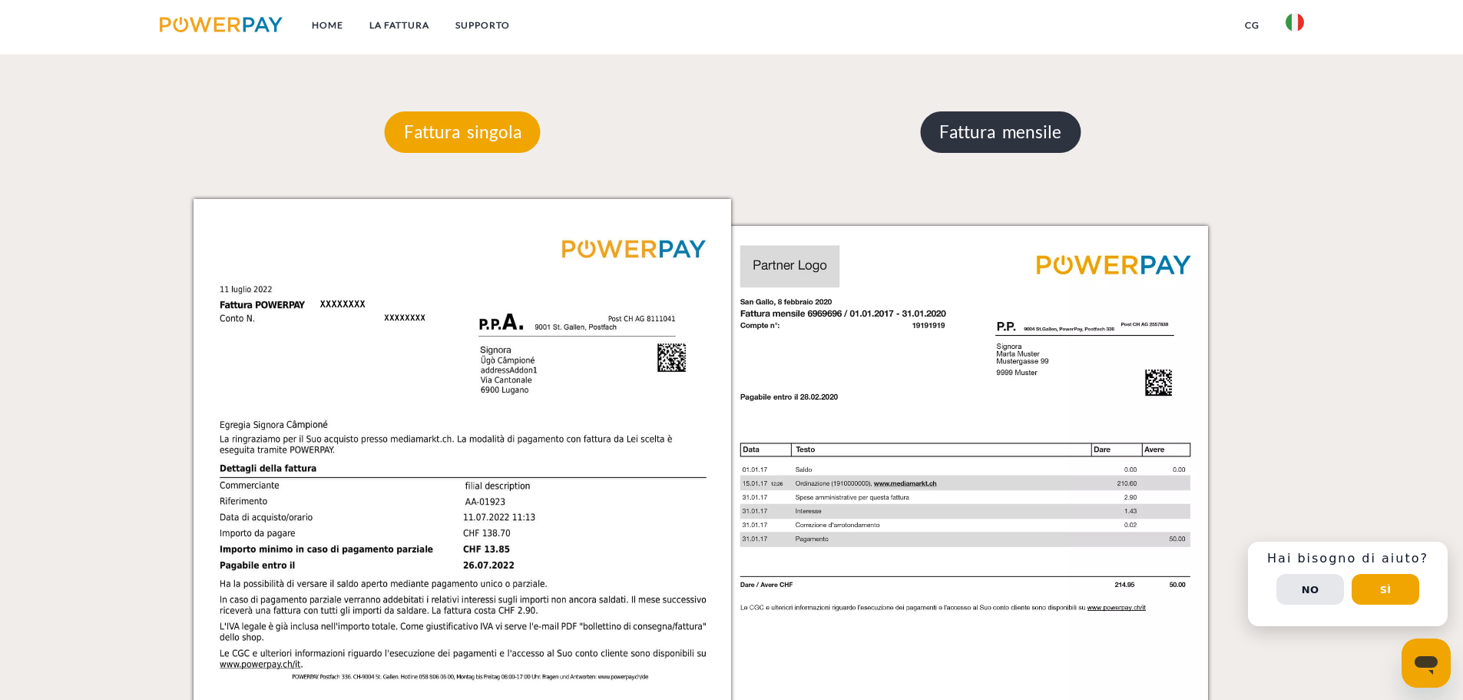  What do you see at coordinates (1295, 22) in the screenshot?
I see `img: it` at bounding box center [1295, 22].